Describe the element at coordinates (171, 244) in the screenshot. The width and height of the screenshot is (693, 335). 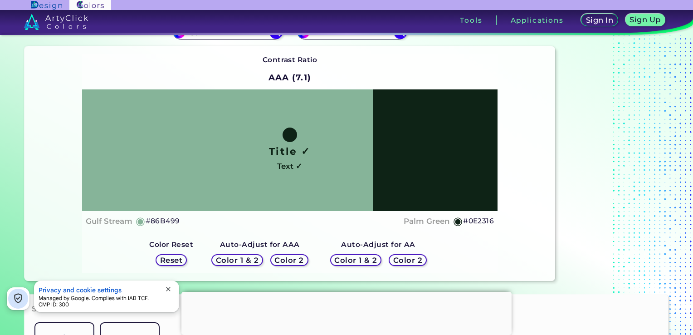
I see `strong: Color Reset` at that location.